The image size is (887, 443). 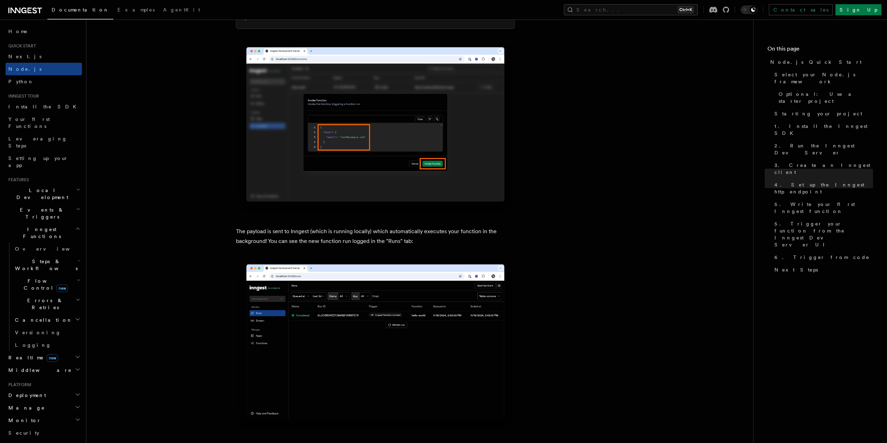 I want to click on button: Search...Ctrl+K, so click(x=631, y=10).